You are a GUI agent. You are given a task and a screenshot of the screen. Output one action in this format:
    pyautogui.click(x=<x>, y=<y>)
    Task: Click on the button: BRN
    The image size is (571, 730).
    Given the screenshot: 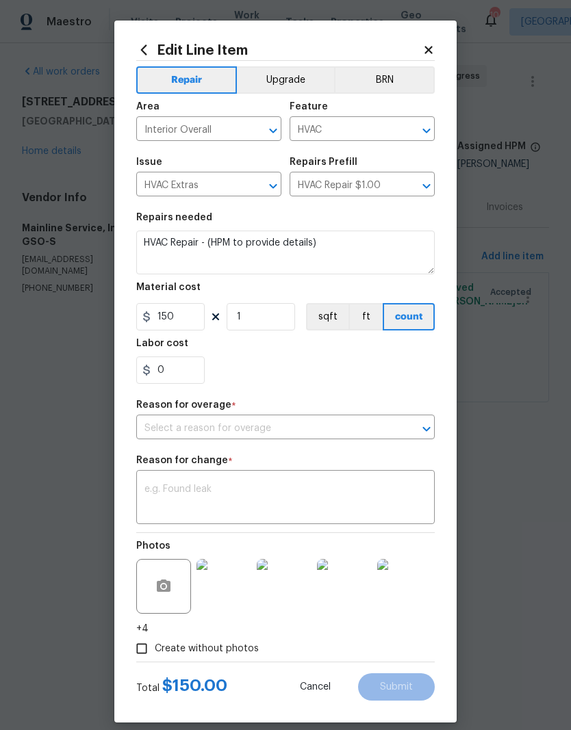 What is the action you would take?
    pyautogui.click(x=384, y=80)
    